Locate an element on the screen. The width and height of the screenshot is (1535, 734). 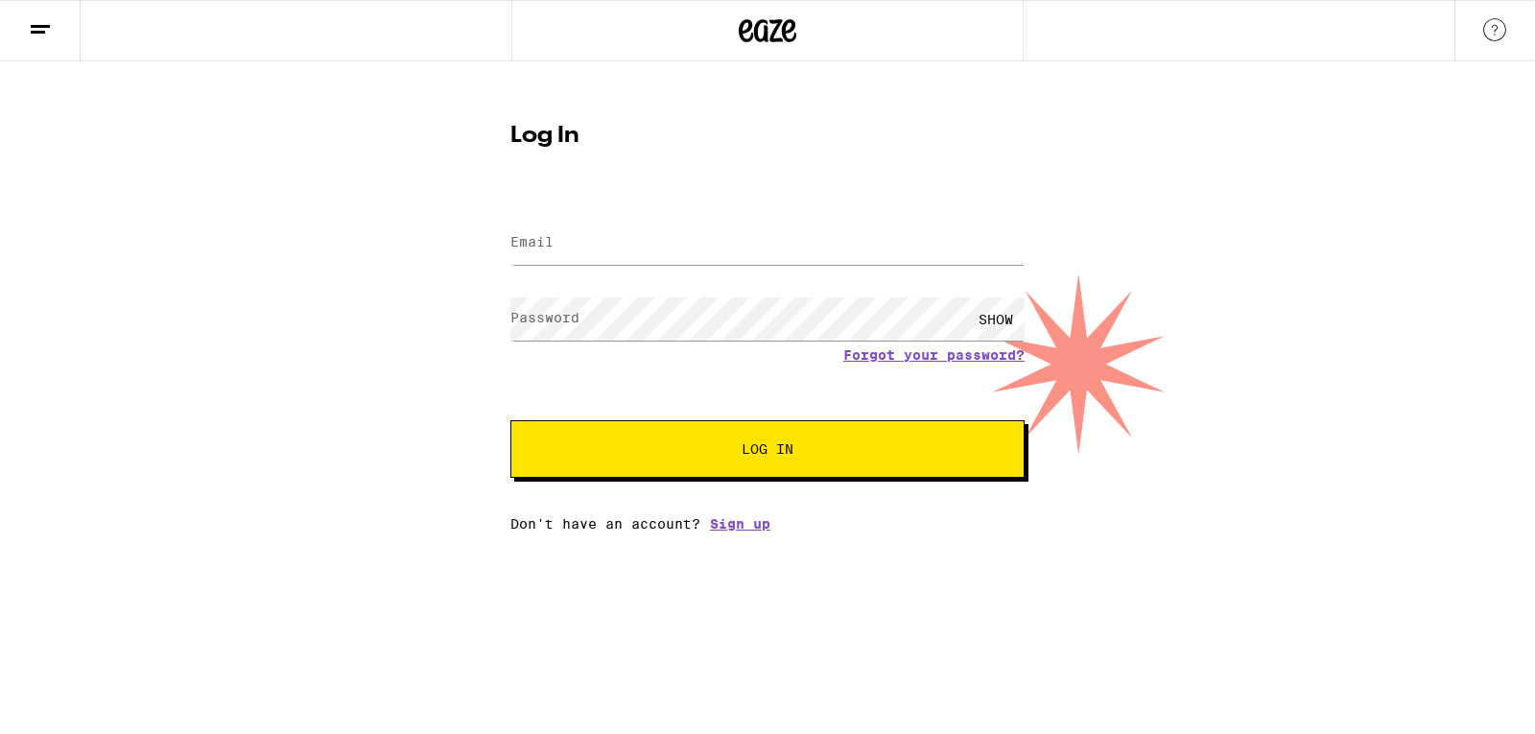
input: Email is located at coordinates (768, 243).